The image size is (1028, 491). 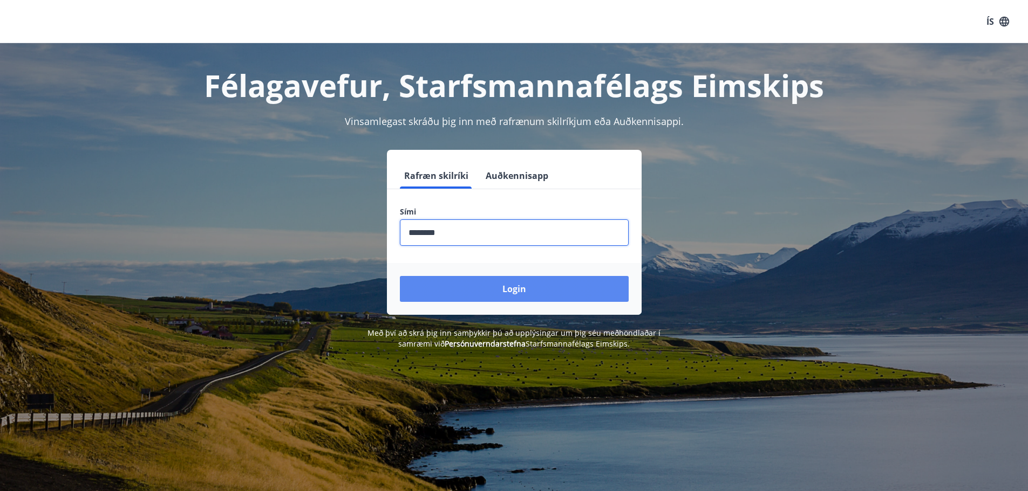 I want to click on span: Vinsamlegast skráðu þig inn með rafrænum skilríkjum eða Auðkennisappi., so click(x=514, y=121).